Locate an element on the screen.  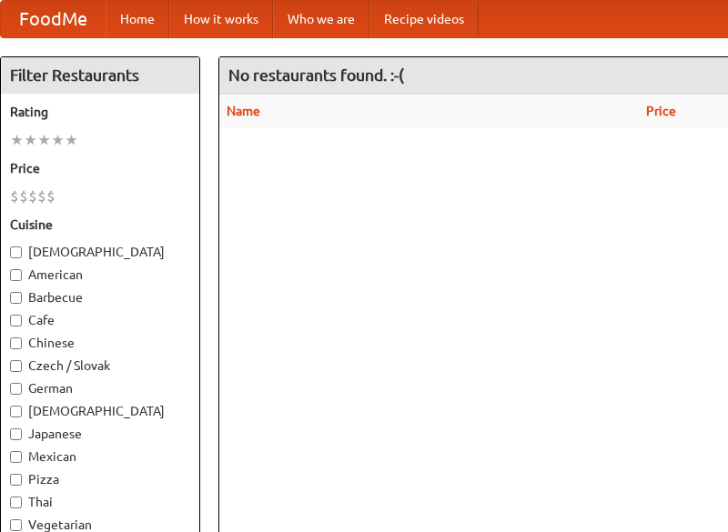
label: Cafe is located at coordinates (100, 320).